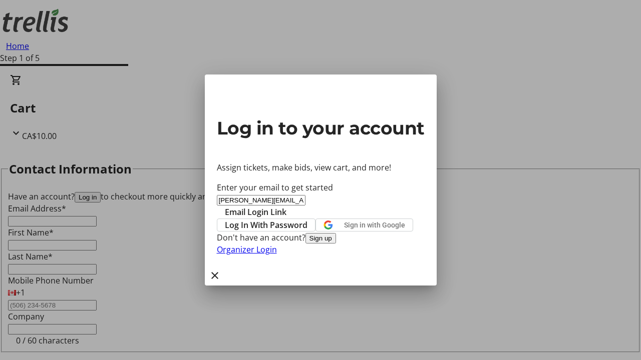 This screenshot has height=360, width=641. What do you see at coordinates (275, 188) in the screenshot?
I see `label: Enter your email to get started` at bounding box center [275, 188].